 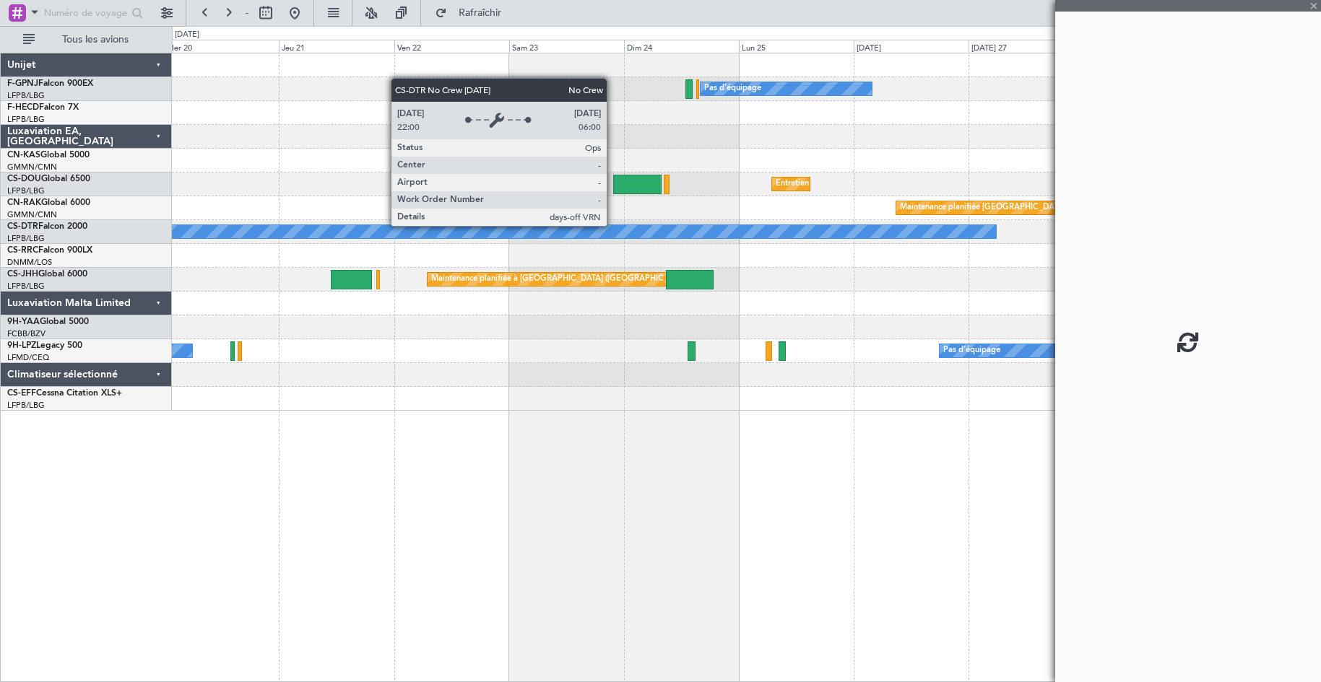 I want to click on a: F-GPNJFalcon 900EX, so click(x=50, y=84).